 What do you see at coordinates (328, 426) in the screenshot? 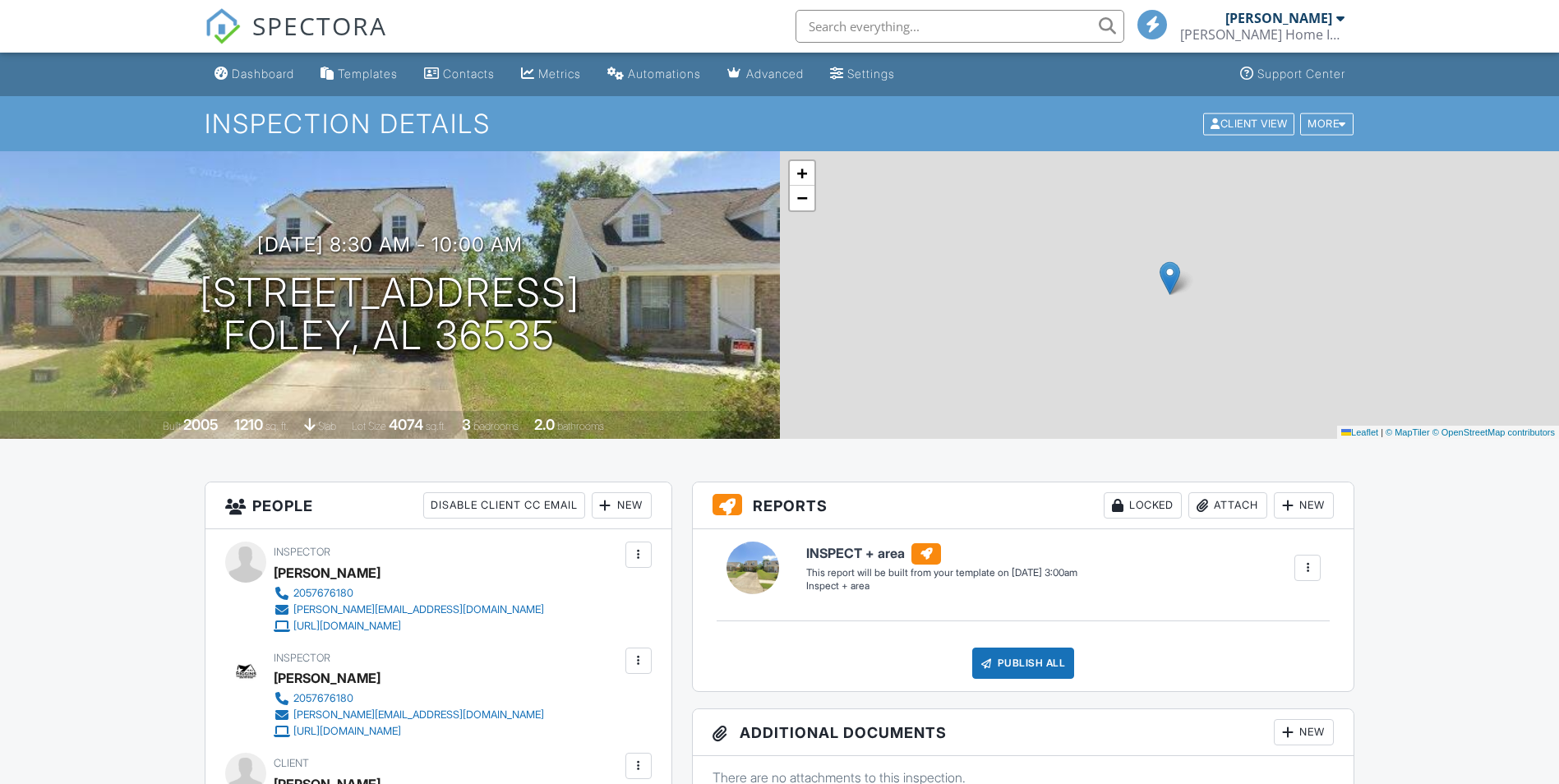
I see `span: slab` at bounding box center [328, 426].